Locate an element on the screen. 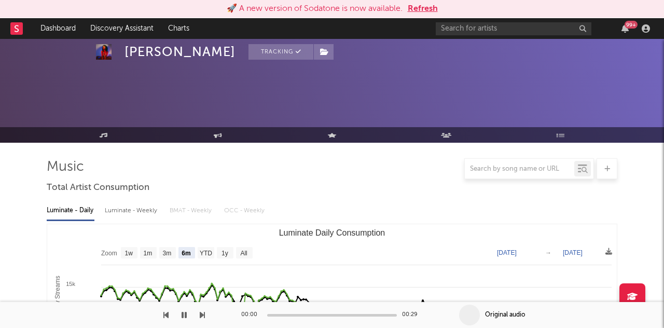  text: All is located at coordinates (243, 253).